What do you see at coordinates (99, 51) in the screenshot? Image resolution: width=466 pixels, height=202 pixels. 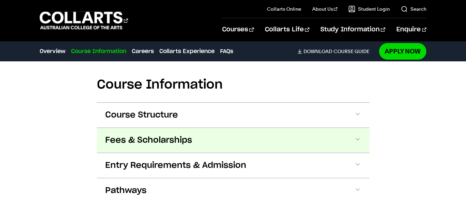 I see `a: Course Information` at bounding box center [99, 51].